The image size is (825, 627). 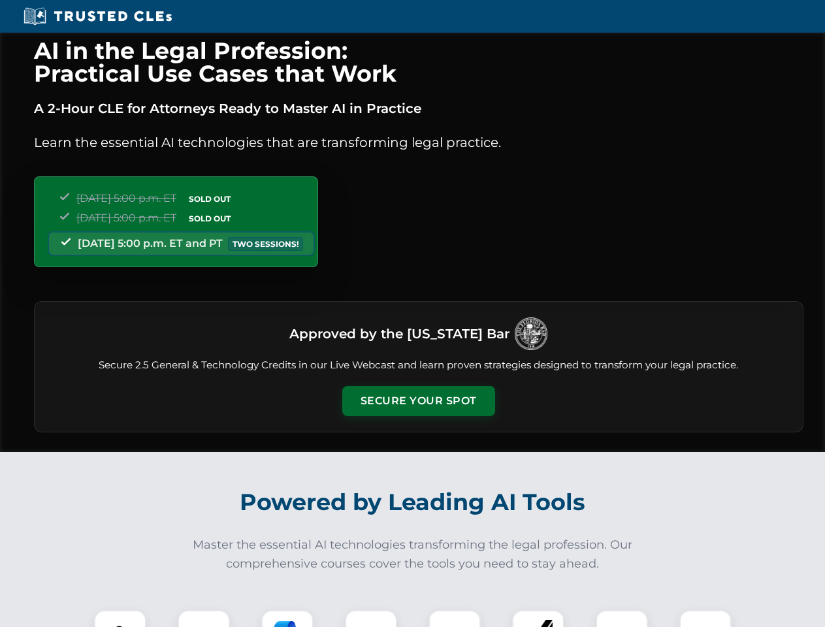 What do you see at coordinates (419, 108) in the screenshot?
I see `p: A 2-Hour CLE for Attorneys Ready to Master AI in Practice` at bounding box center [419, 108].